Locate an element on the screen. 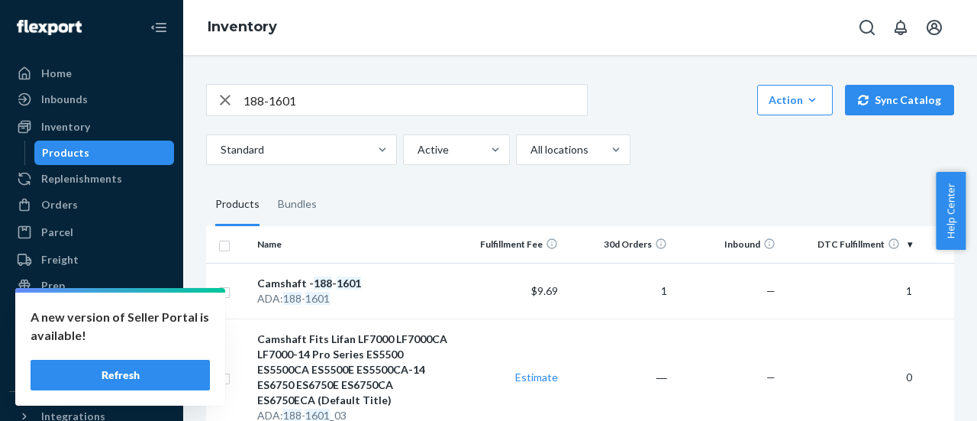 The width and height of the screenshot is (977, 421). div: Replenishments is located at coordinates (82, 179).